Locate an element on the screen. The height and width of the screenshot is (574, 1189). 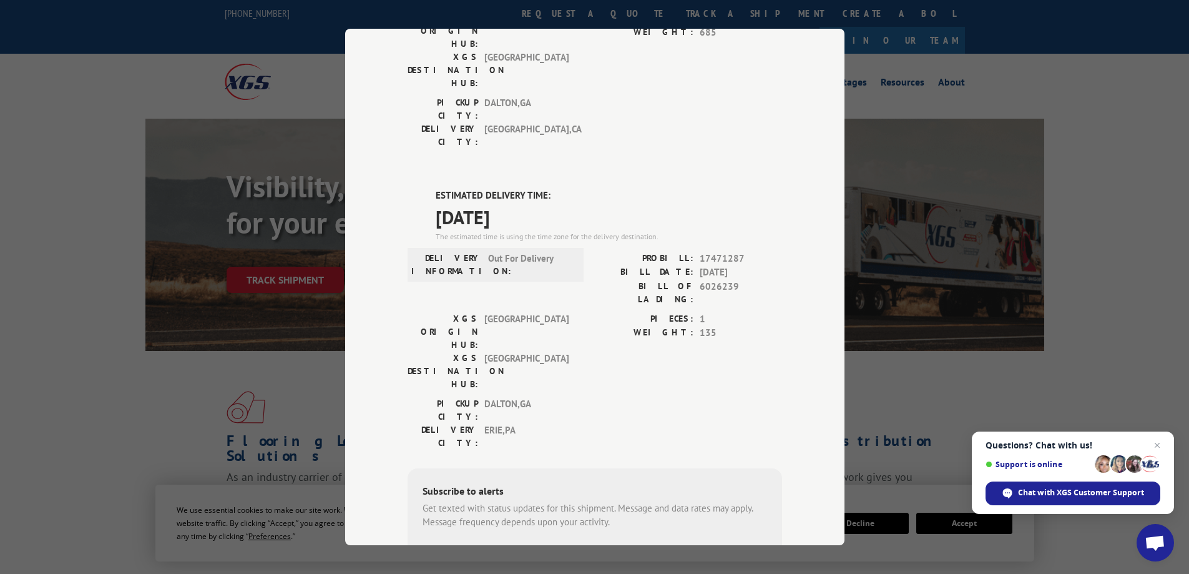
span: Close chat is located at coordinates (1157, 445).